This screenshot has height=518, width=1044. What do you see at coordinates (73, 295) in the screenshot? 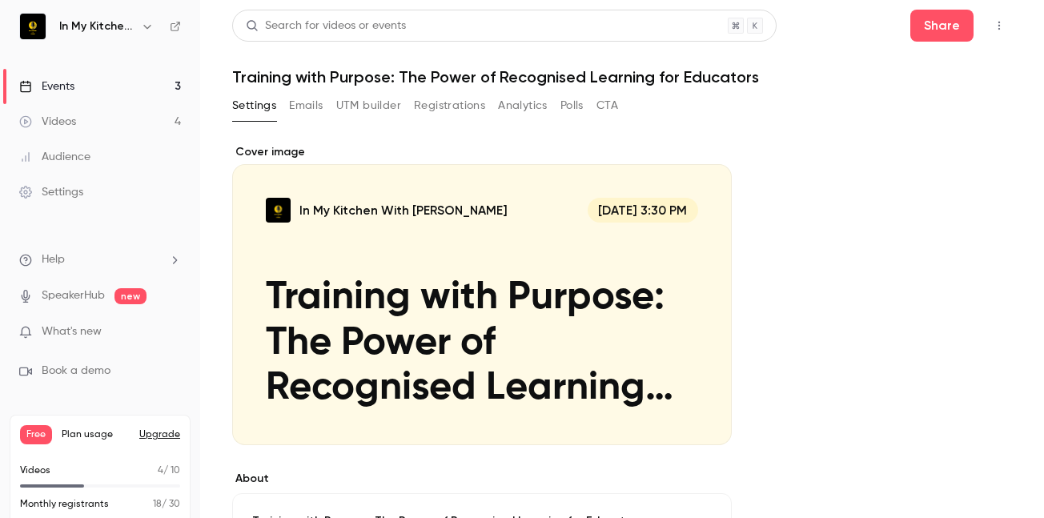
I see `a: SpeakerHub` at bounding box center [73, 295].